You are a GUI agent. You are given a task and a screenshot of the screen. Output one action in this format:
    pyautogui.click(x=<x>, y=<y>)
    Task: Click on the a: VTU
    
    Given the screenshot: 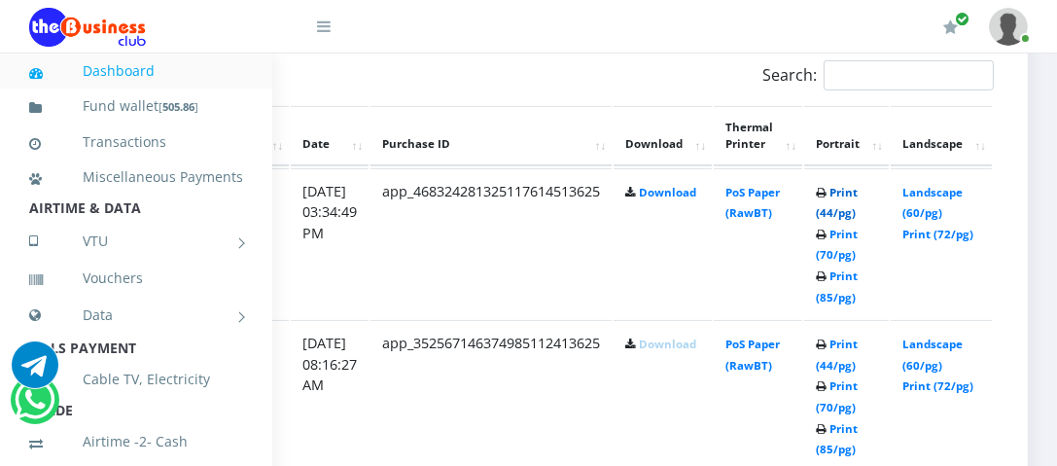 What is the action you would take?
    pyautogui.click(x=136, y=241)
    